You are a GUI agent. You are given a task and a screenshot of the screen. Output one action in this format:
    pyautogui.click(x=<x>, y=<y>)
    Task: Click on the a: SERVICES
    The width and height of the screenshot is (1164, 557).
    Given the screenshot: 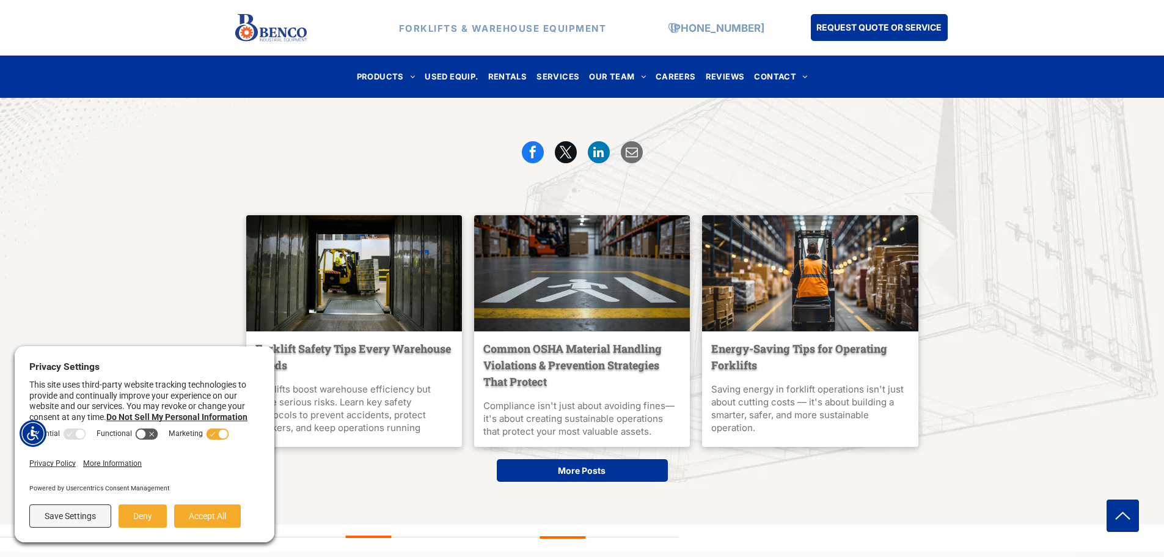 What is the action you would take?
    pyautogui.click(x=558, y=76)
    